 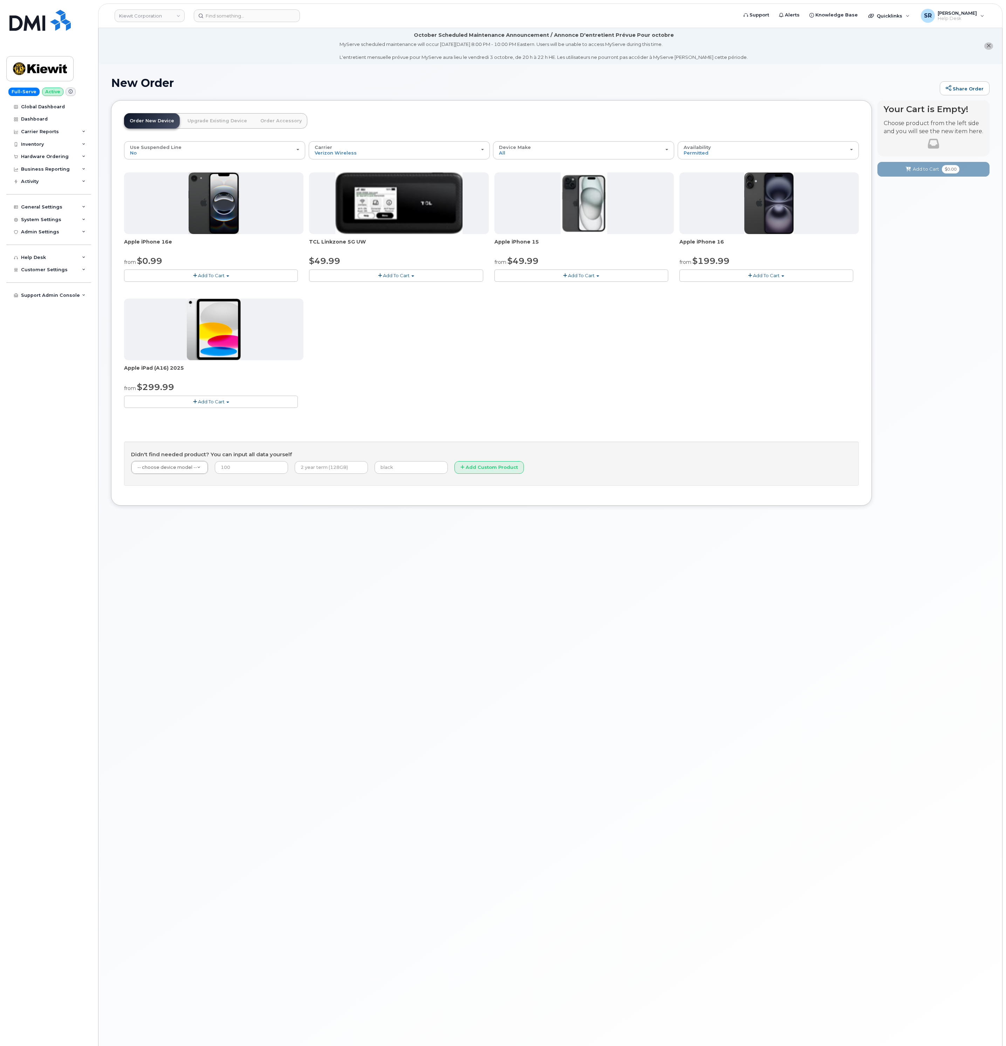 What do you see at coordinates (281, 121) in the screenshot?
I see `a: Order Accessory` at bounding box center [281, 121].